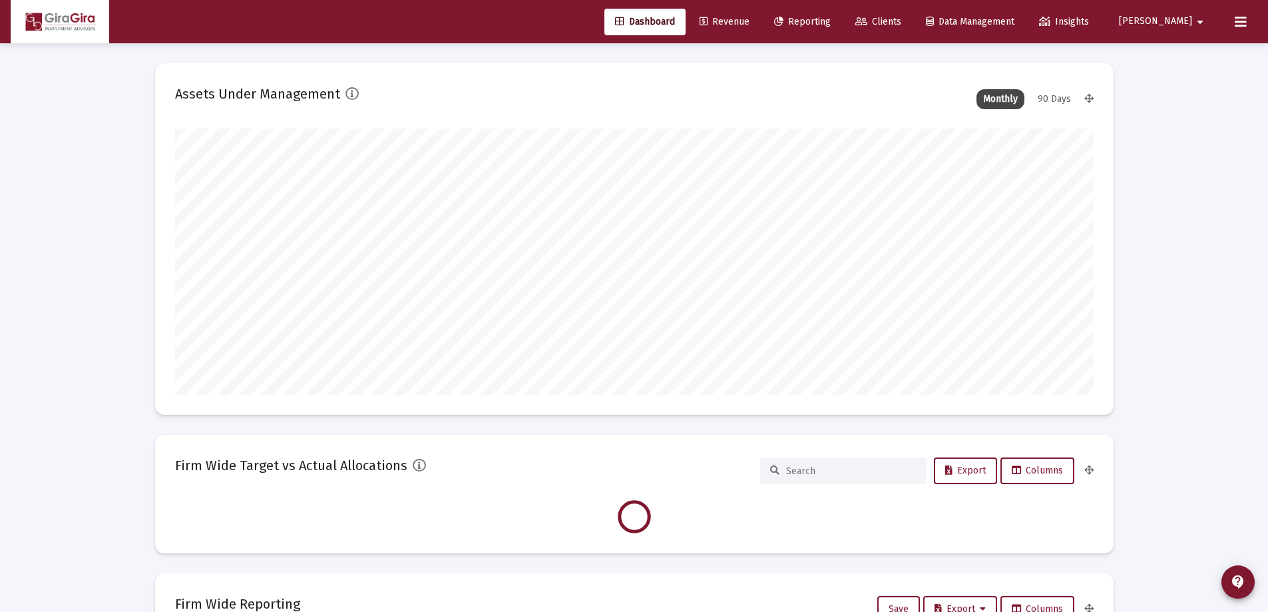 This screenshot has width=1268, height=612. What do you see at coordinates (1037, 470) in the screenshot?
I see `span: Columns` at bounding box center [1037, 470].